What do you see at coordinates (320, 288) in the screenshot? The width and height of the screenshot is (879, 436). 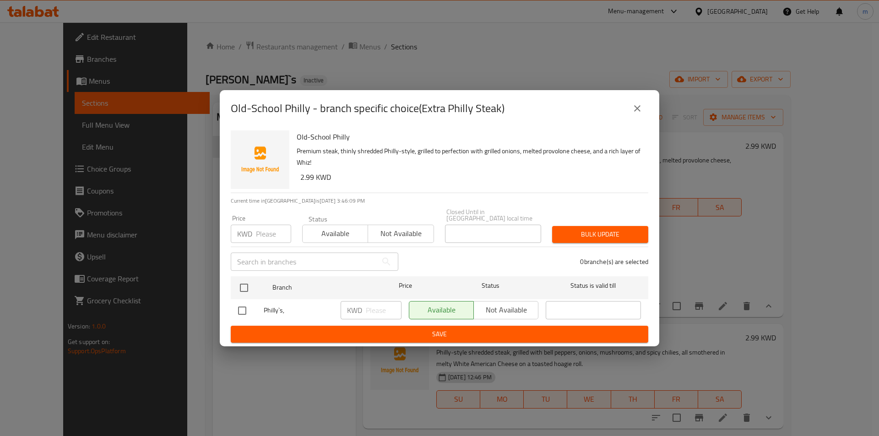 I see `span: Branch` at bounding box center [320, 288].